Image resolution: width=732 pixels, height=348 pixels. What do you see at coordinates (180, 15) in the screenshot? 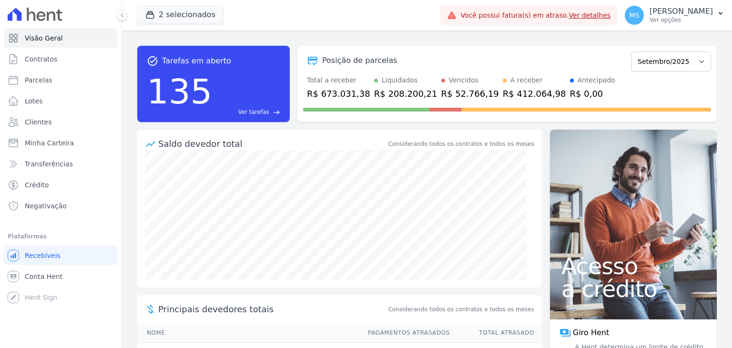
I see `button: 2 selecionados` at bounding box center [180, 15].